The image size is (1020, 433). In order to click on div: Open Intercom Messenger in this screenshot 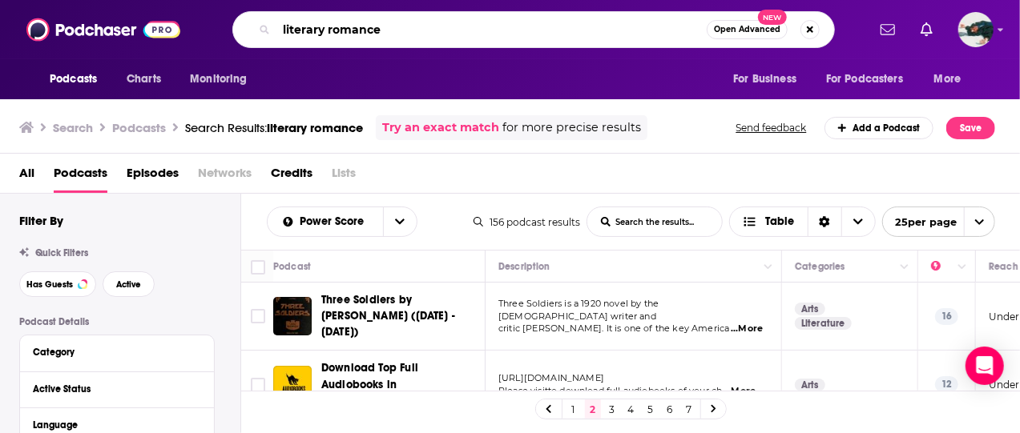, I will do `click(985, 366)`.